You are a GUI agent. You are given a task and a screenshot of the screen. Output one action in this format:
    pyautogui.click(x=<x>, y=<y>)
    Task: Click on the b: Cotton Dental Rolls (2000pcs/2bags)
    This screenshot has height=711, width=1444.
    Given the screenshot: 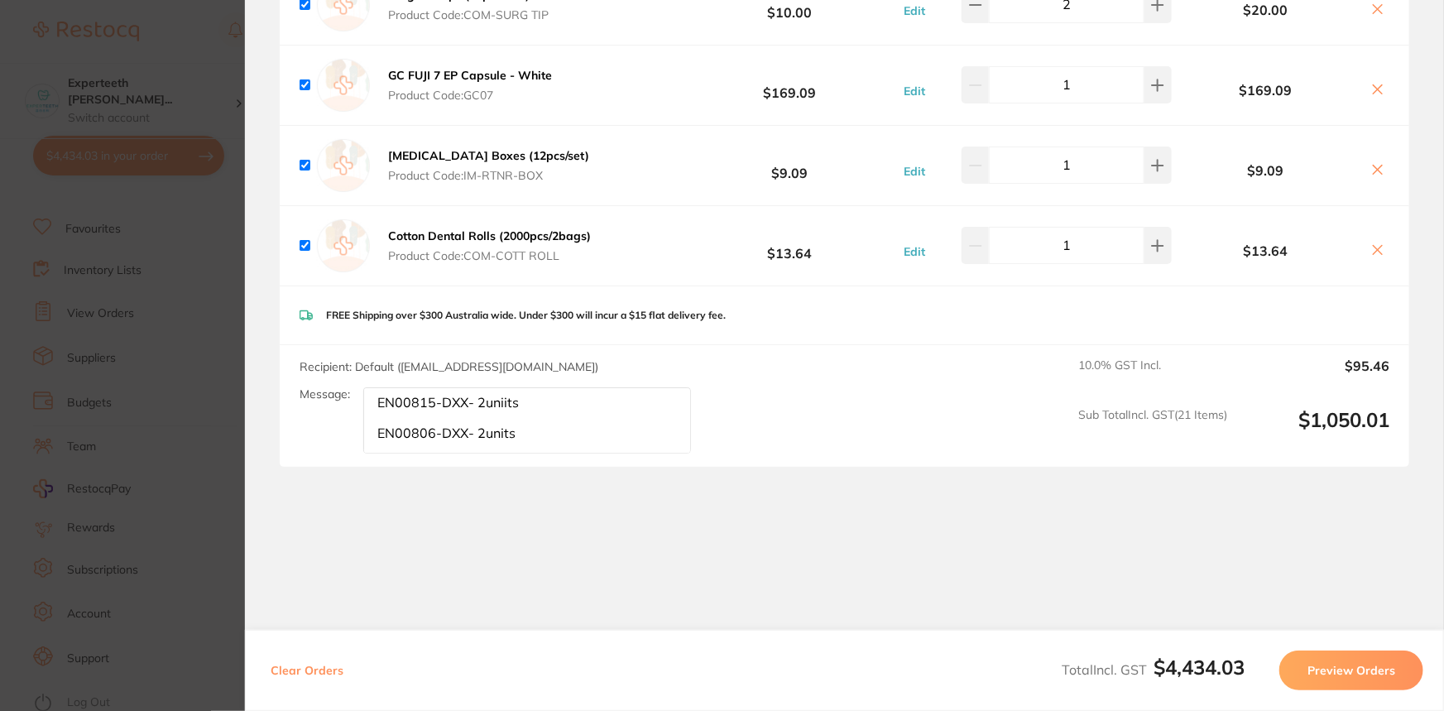 What is the action you would take?
    pyautogui.click(x=489, y=236)
    